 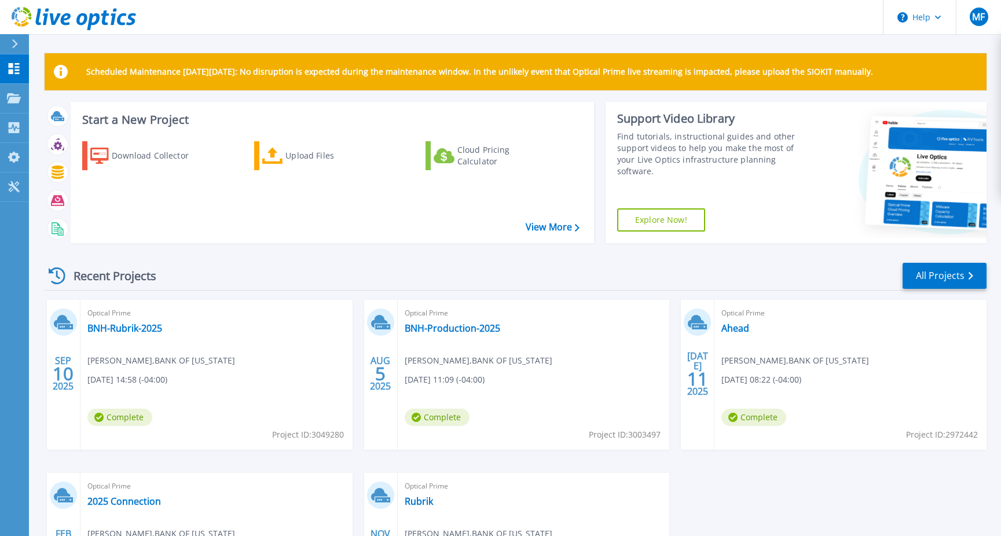 What do you see at coordinates (332, 156) in the screenshot?
I see `div: Upload Files` at bounding box center [332, 156].